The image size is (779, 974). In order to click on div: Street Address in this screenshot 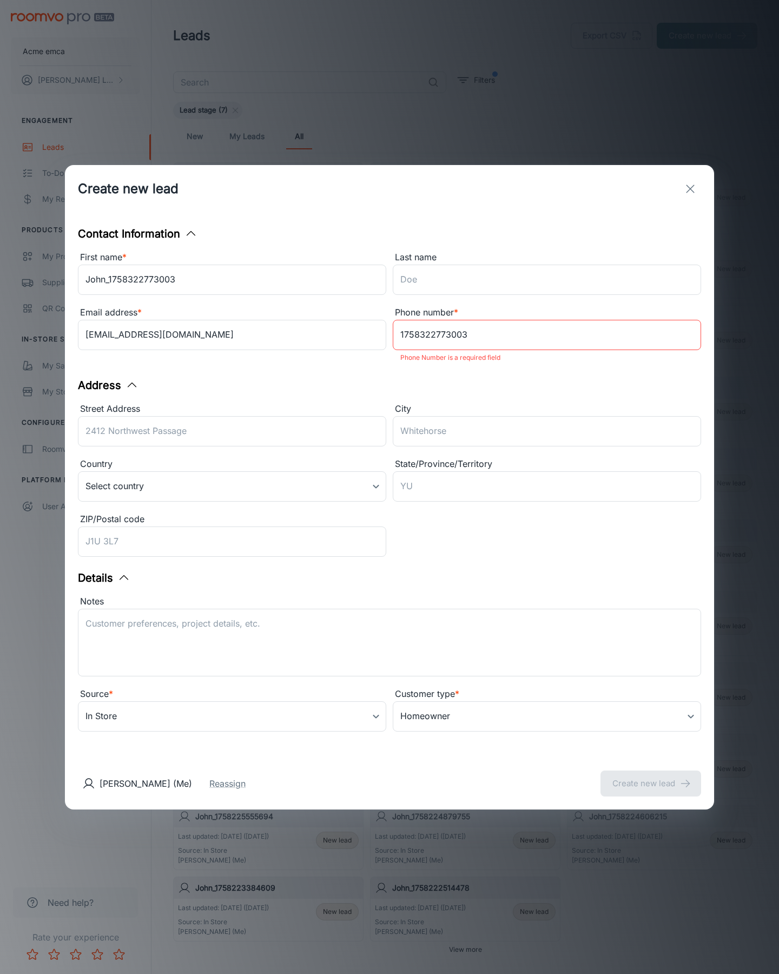, I will do `click(232, 409)`.